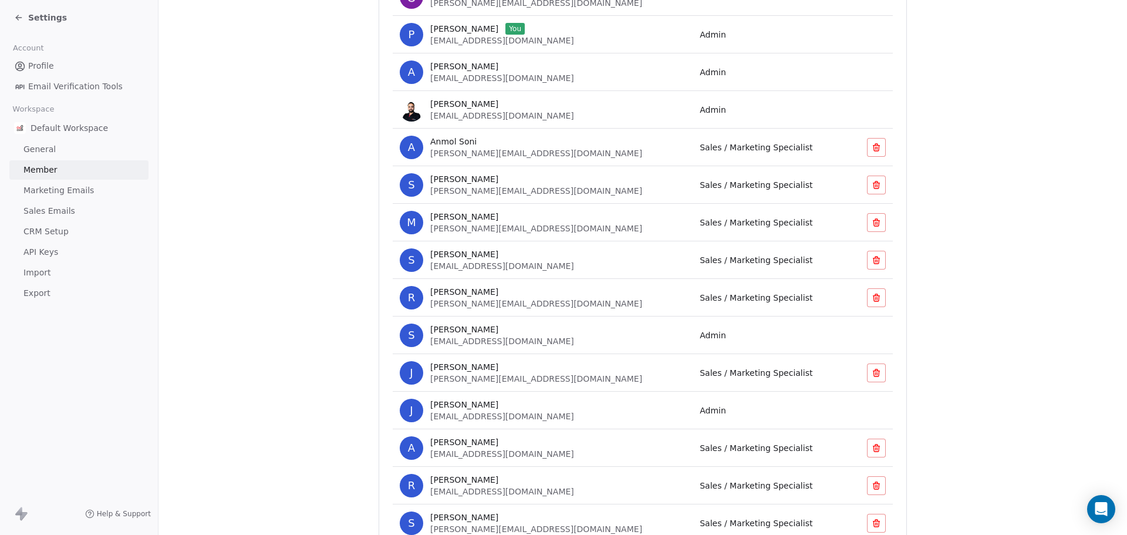  What do you see at coordinates (20, 128) in the screenshot?
I see `img: on2cook%20logo-04%20copy.jpg` at bounding box center [20, 128].